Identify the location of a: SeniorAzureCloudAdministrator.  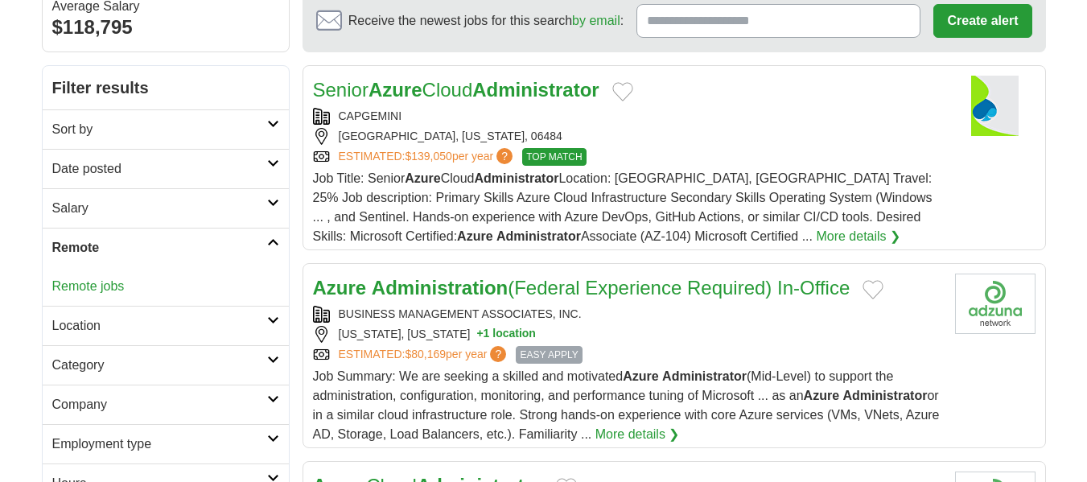
(456, 89).